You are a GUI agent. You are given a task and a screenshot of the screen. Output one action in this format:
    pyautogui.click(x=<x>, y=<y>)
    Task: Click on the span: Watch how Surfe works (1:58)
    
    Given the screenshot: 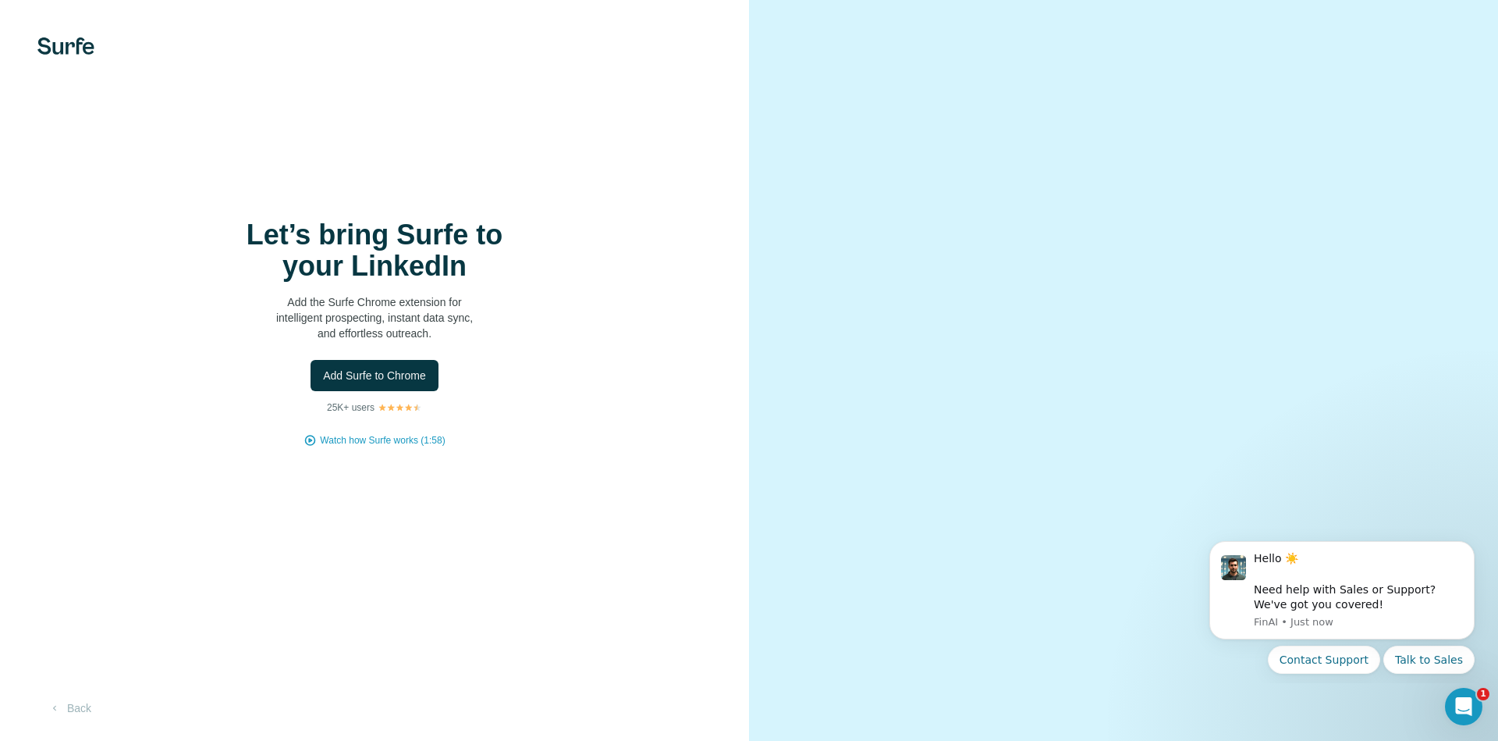 What is the action you would take?
    pyautogui.click(x=382, y=440)
    